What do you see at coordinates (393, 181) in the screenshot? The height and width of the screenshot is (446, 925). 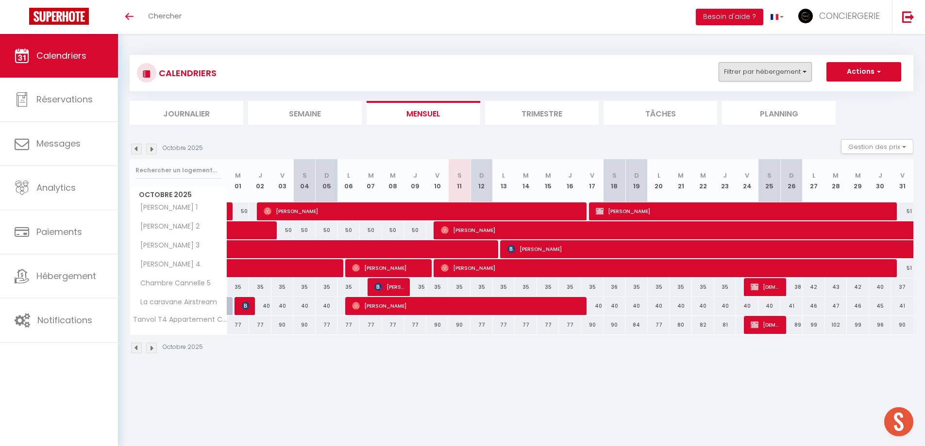 I see `th: 08` at bounding box center [393, 181].